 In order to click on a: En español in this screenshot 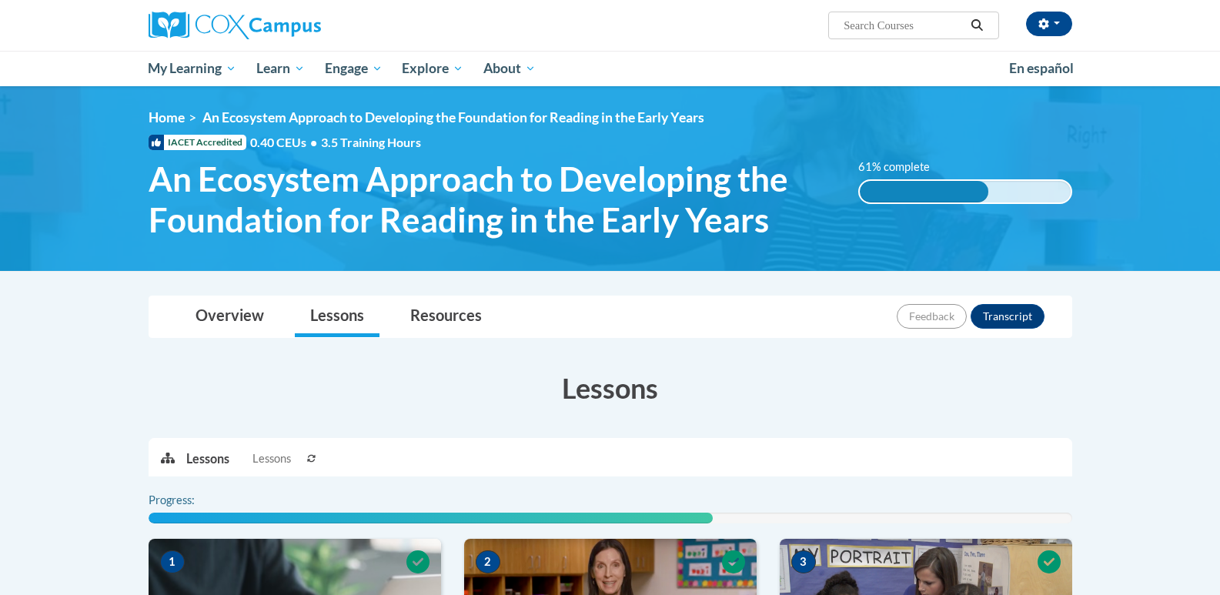, I will do `click(1041, 69)`.